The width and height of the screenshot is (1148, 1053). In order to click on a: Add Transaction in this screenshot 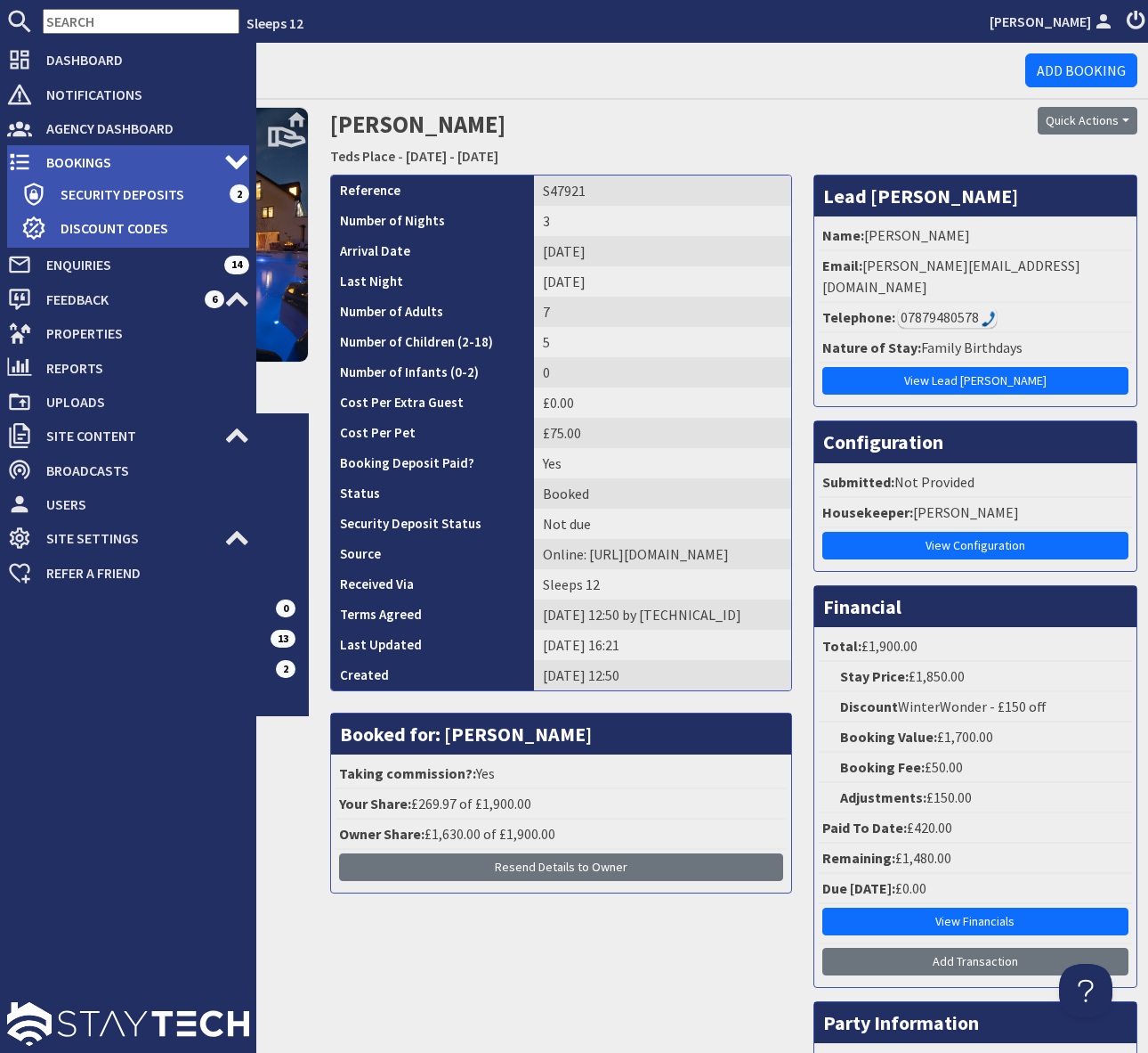, I will do `click(976, 961)`.